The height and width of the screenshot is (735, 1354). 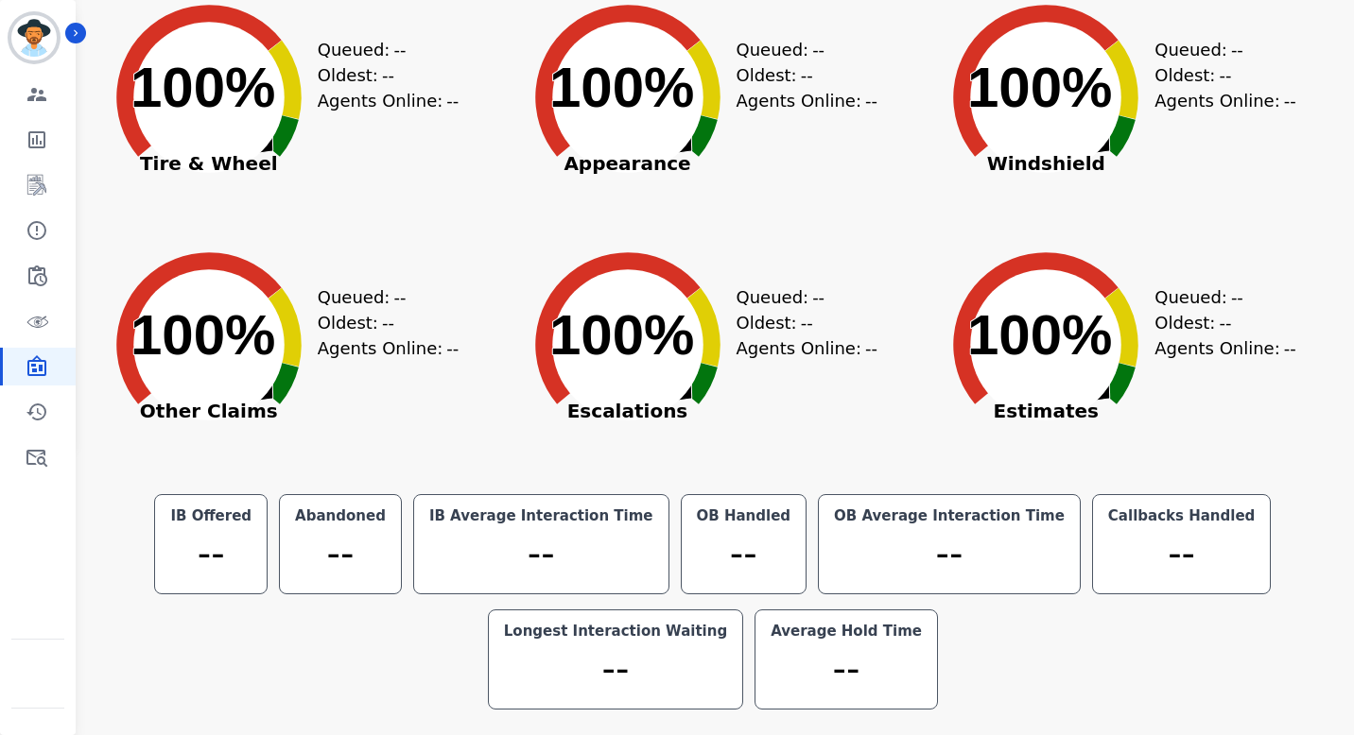 I want to click on span: Other Claims, so click(x=209, y=411).